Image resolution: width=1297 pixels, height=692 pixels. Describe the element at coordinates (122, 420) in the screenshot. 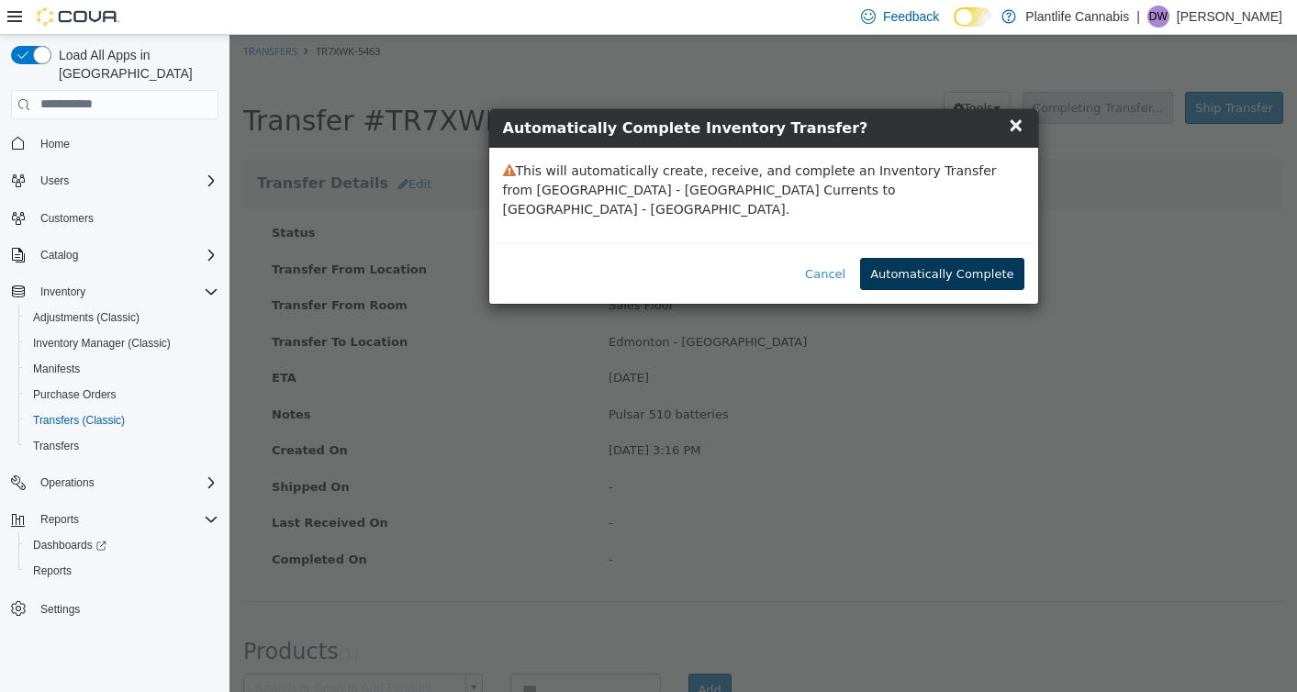

I see `button: Transfers (Classic)` at that location.